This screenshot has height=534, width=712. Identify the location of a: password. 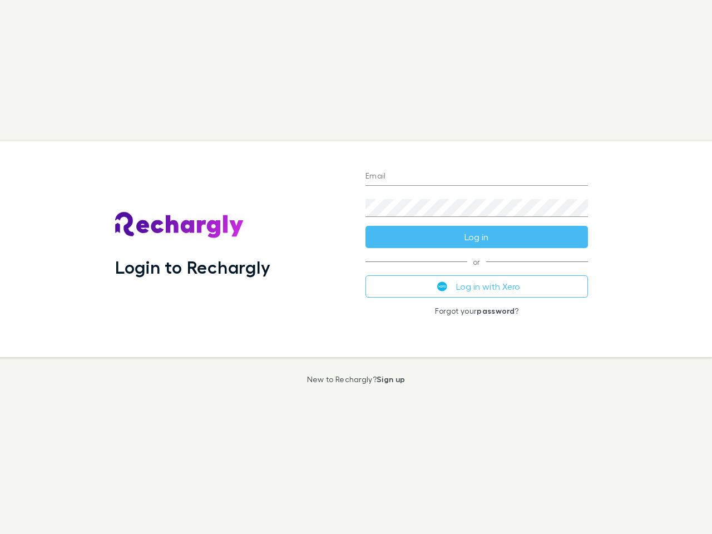
(495, 310).